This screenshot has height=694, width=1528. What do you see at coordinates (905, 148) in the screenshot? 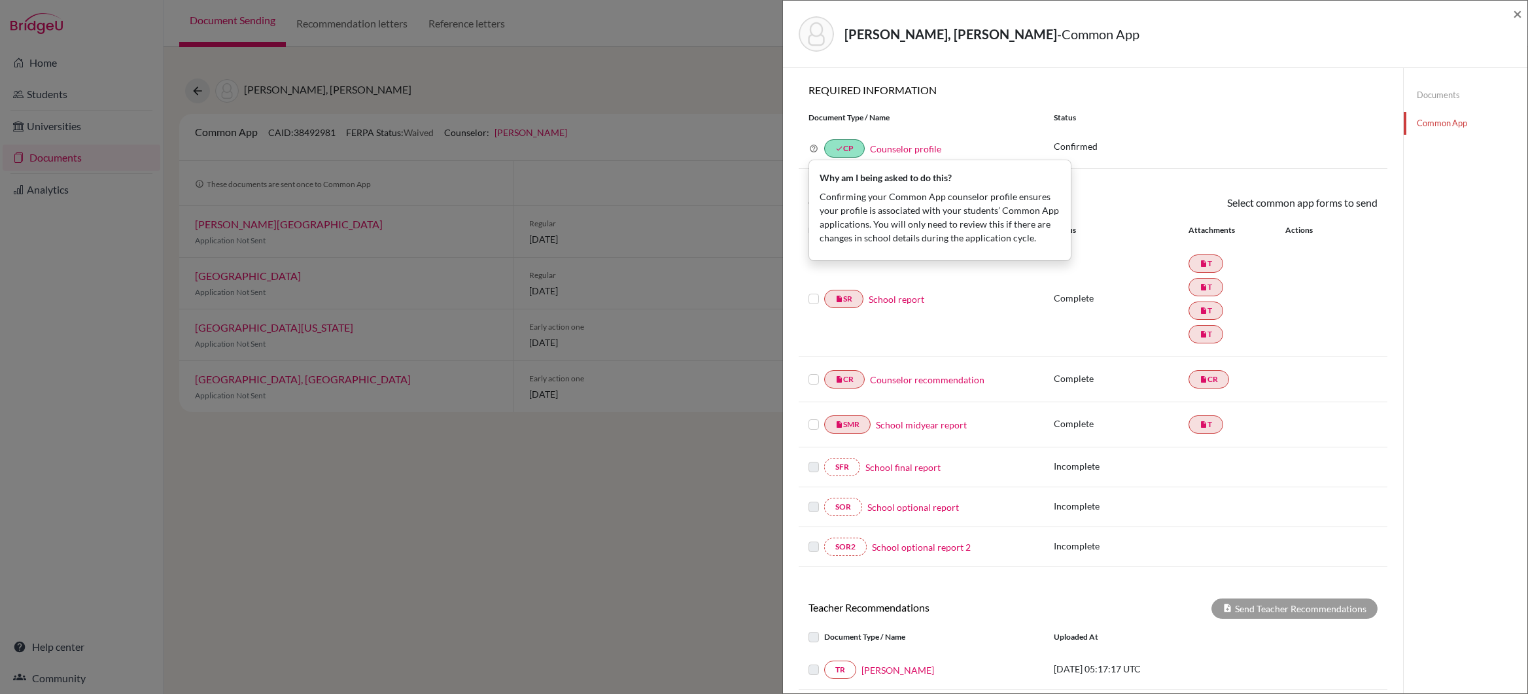
I see `a: Counselor profile` at bounding box center [905, 148].